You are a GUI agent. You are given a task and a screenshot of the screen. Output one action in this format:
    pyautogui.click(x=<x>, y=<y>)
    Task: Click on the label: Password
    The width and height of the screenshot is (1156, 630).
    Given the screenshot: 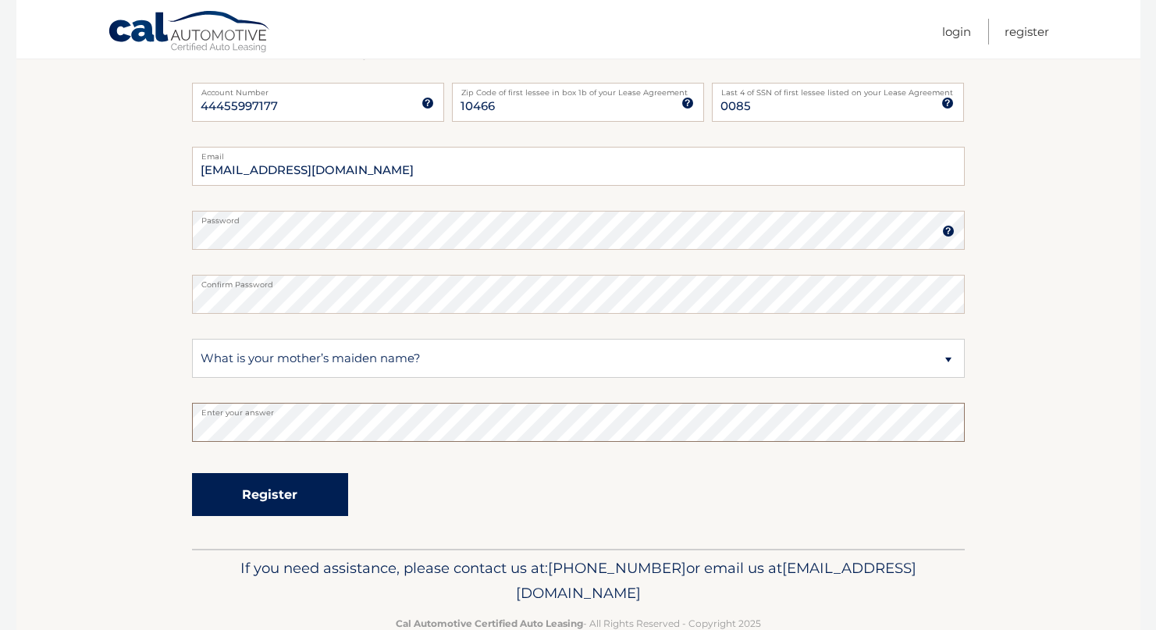 What is the action you would take?
    pyautogui.click(x=579, y=217)
    